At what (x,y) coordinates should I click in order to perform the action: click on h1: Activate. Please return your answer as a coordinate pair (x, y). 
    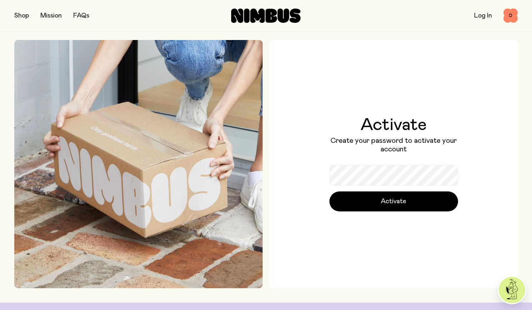
    Looking at the image, I should click on (394, 125).